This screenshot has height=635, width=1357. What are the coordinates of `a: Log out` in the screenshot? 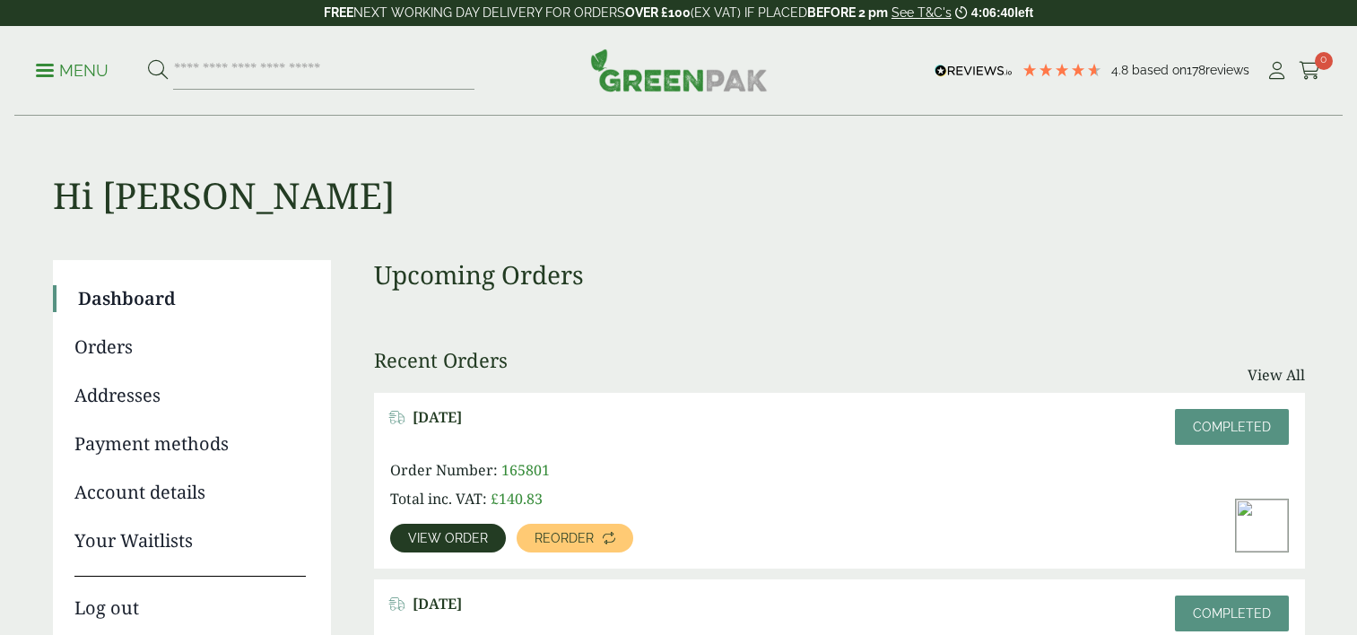 It's located at (190, 598).